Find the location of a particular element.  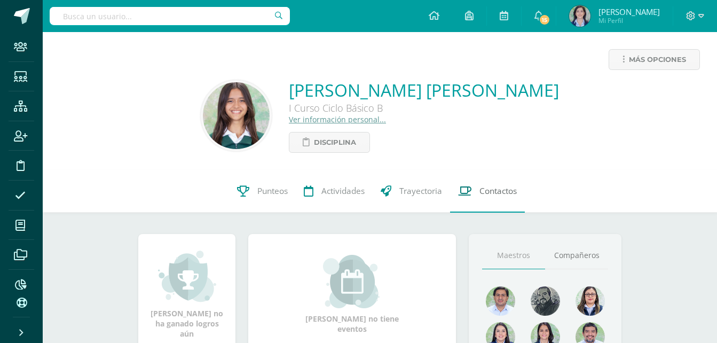

span: Más opciones is located at coordinates (657, 59).